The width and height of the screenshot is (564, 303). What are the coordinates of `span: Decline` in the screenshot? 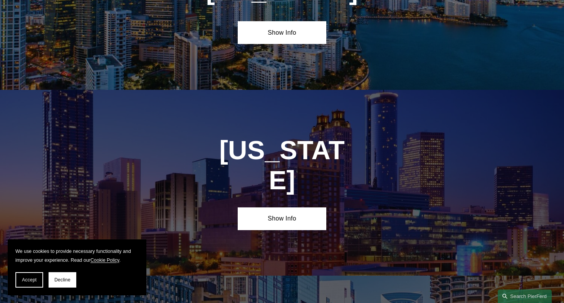 It's located at (62, 280).